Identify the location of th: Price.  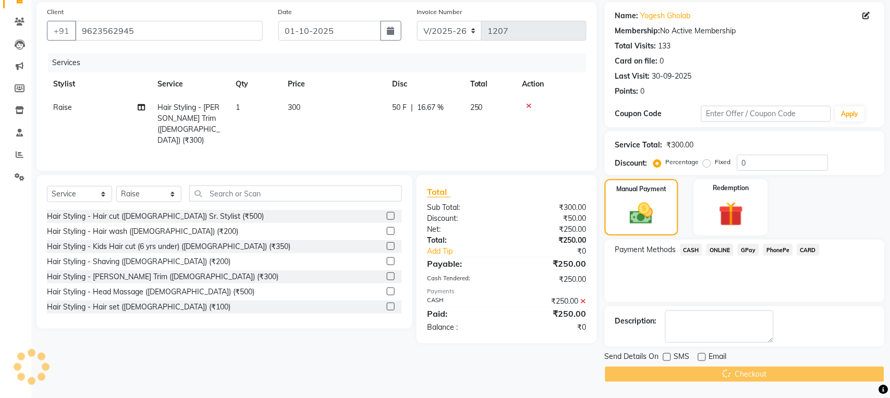
(334, 84).